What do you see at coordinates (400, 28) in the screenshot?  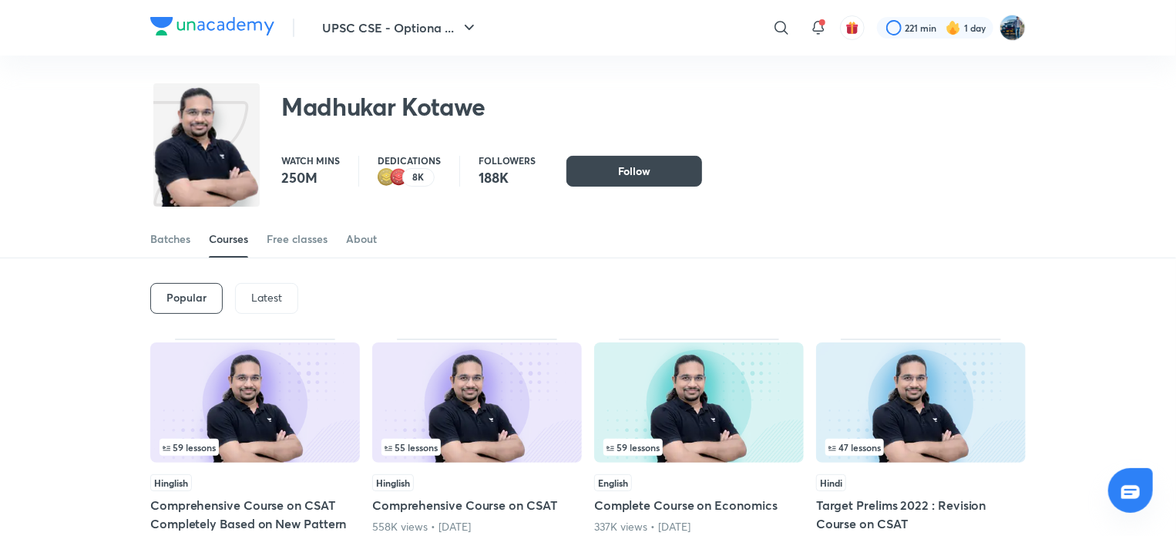 I see `button: UPSC CSE - Optiona ...` at bounding box center [400, 28].